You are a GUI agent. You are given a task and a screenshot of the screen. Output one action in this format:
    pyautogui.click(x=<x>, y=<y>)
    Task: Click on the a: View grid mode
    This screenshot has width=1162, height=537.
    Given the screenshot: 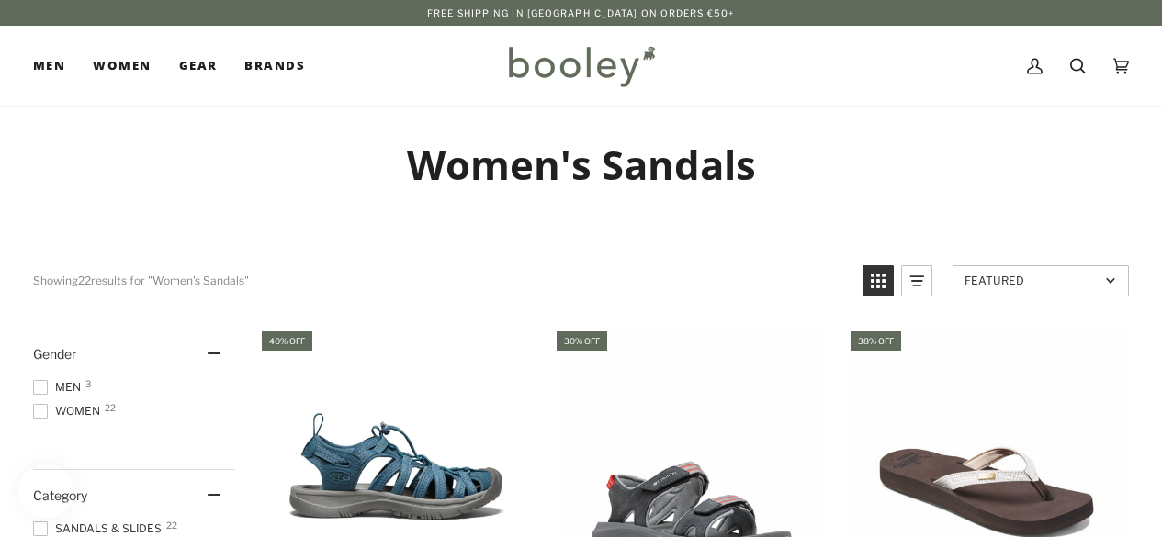 What is the action you would take?
    pyautogui.click(x=878, y=281)
    